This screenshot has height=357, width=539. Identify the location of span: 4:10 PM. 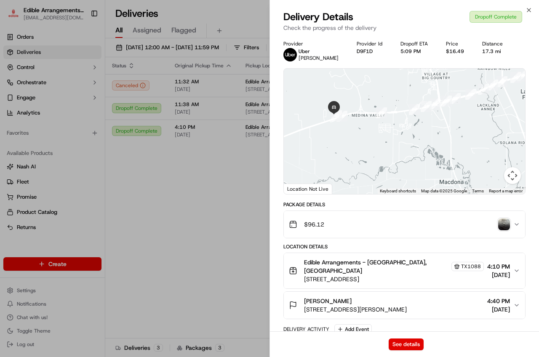
(499, 267).